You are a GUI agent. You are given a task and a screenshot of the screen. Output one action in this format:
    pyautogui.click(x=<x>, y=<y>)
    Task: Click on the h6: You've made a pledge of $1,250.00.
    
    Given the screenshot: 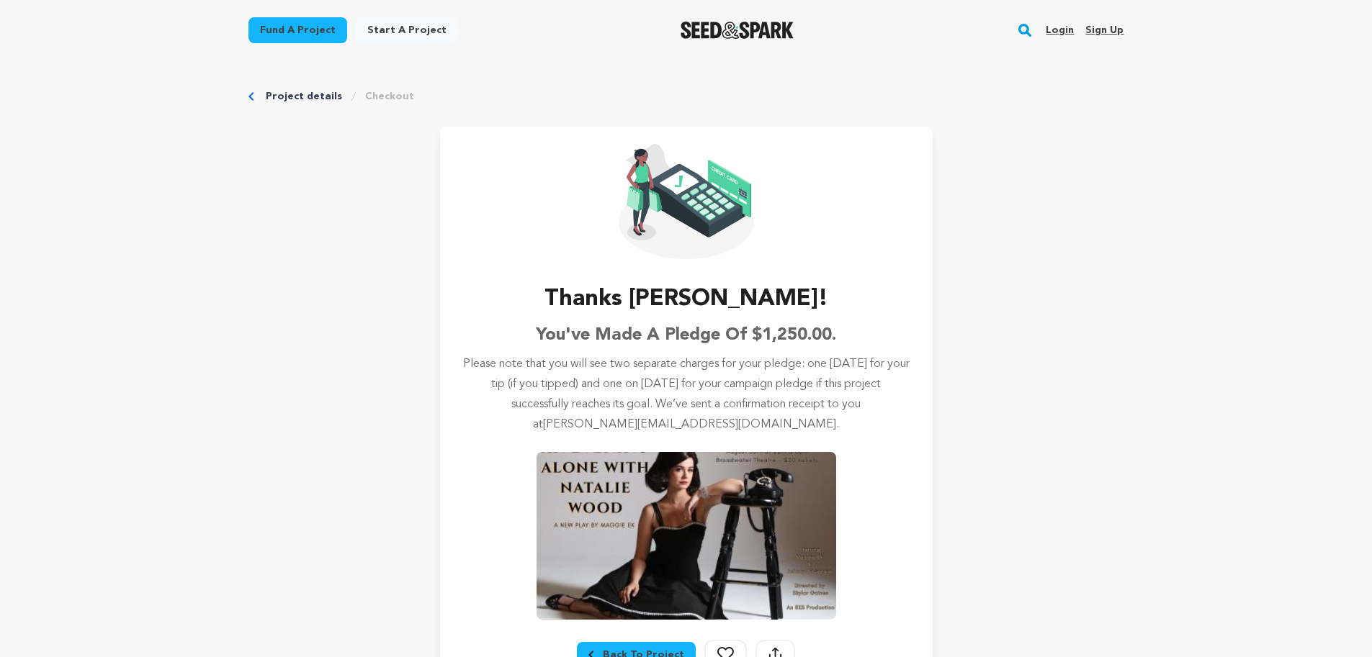 What is the action you would take?
    pyautogui.click(x=685, y=336)
    